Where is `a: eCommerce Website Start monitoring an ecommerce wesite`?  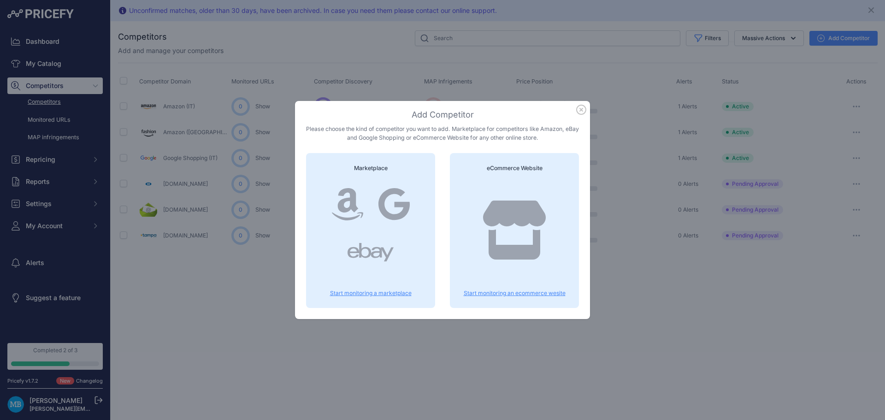
a: eCommerce Website Start monitoring an ecommerce wesite is located at coordinates (514, 230).